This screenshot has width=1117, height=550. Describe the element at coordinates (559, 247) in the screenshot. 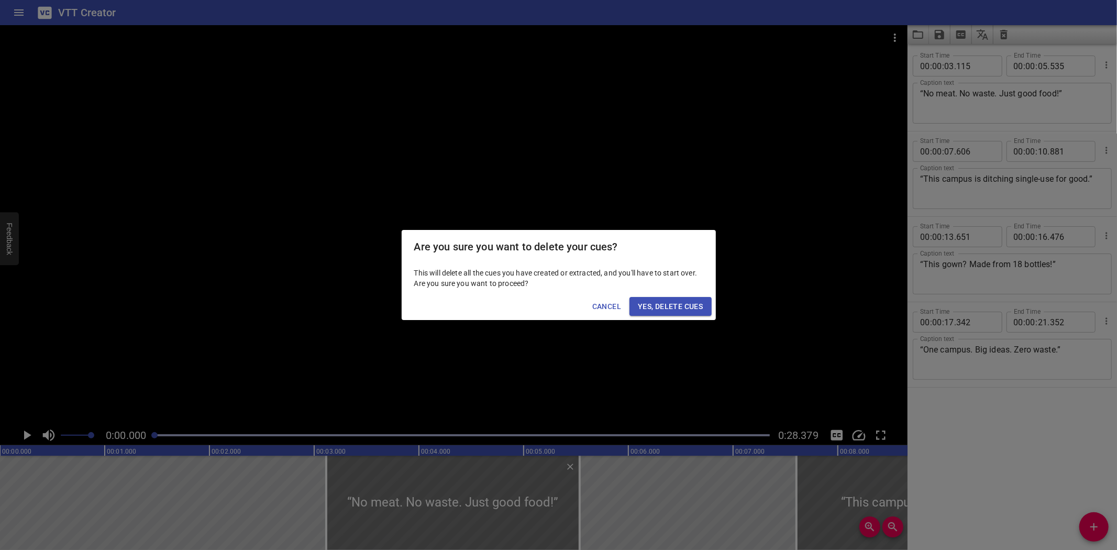

I see `h2: Are you sure you want to delete your cues?` at that location.